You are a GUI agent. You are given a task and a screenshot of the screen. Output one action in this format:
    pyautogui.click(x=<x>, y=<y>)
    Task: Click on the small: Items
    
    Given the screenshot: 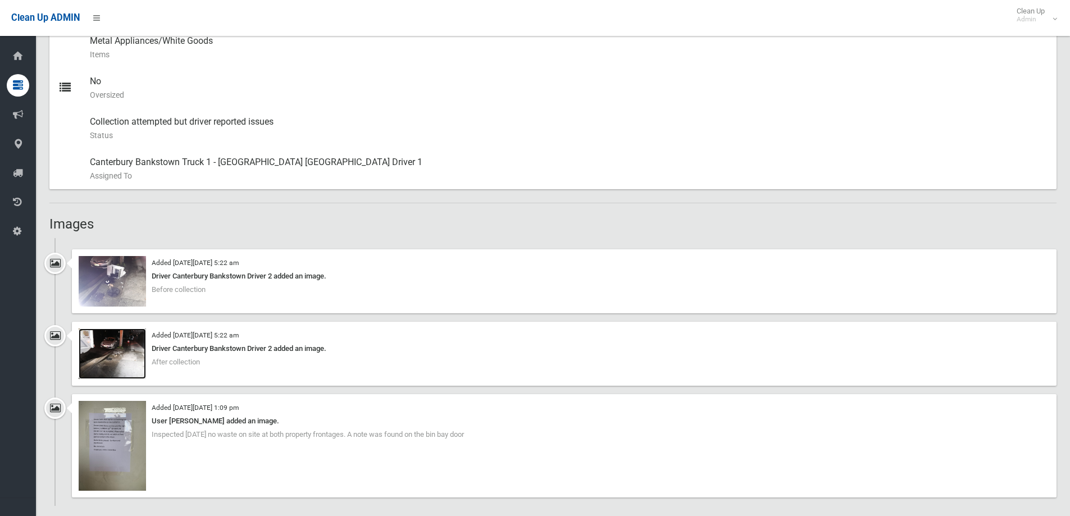 What is the action you would take?
    pyautogui.click(x=568, y=54)
    